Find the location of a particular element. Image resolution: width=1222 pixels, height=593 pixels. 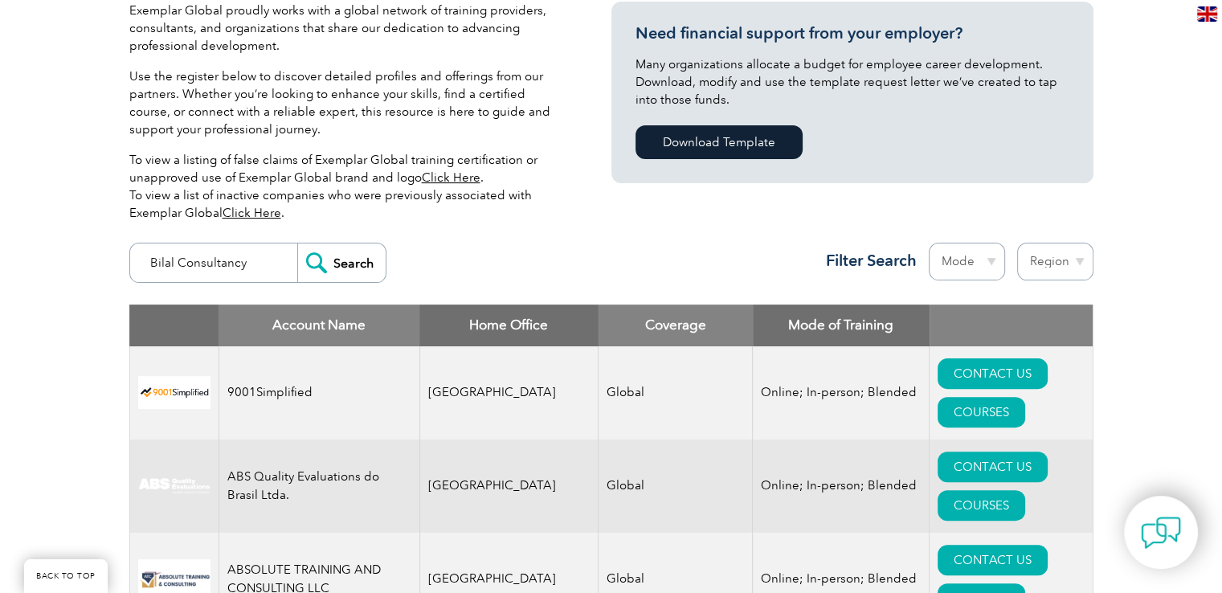

p: Exemplar Global proudly works with a global network of training providers, consultants, and organ... is located at coordinates (346, 28).